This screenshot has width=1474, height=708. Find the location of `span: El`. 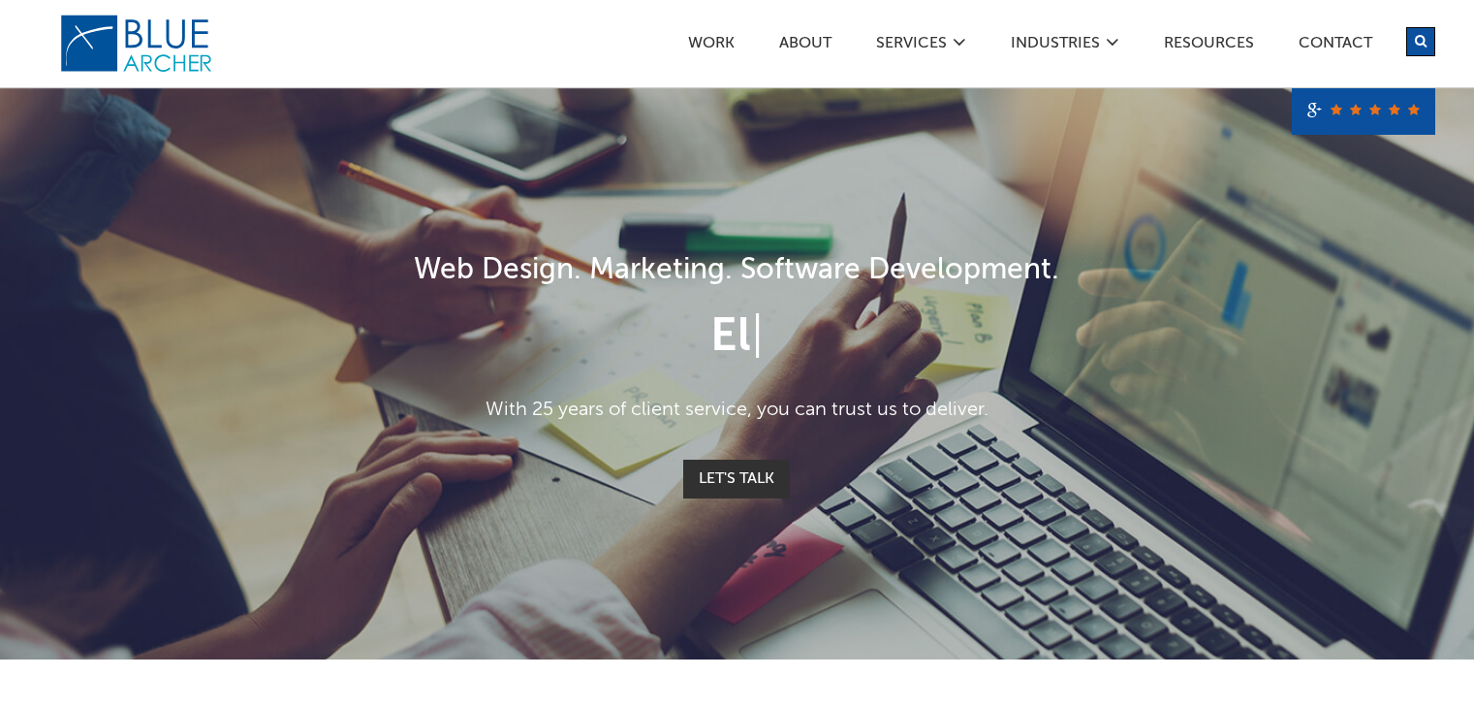

span: El is located at coordinates (731, 337).